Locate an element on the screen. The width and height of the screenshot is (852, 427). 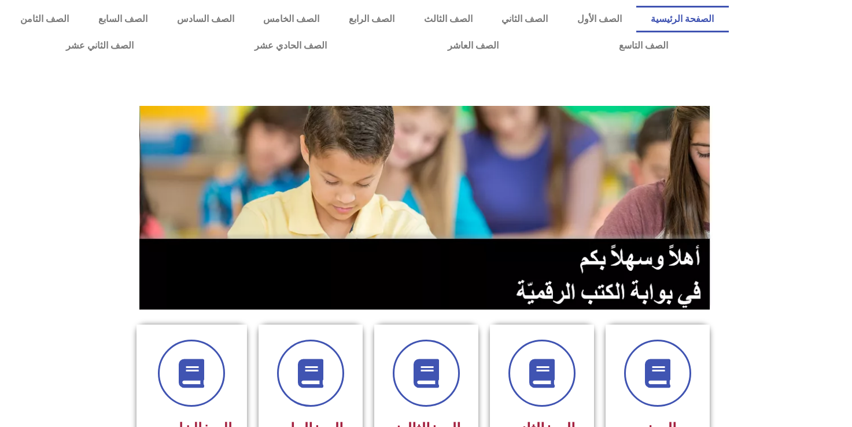
a: الصف الحادي عشر is located at coordinates (291, 46).